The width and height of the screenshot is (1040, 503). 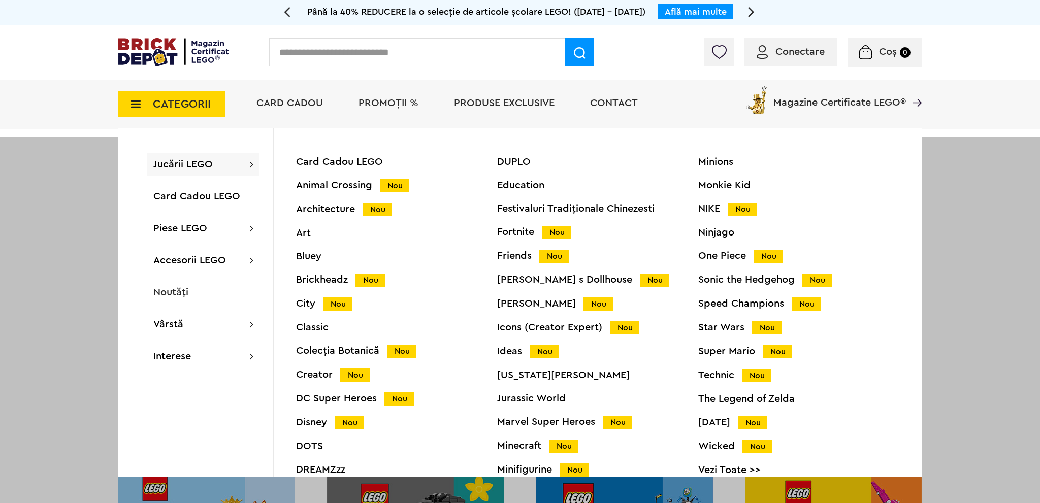 What do you see at coordinates (504, 103) in the screenshot?
I see `a: Produse exclusive` at bounding box center [504, 103].